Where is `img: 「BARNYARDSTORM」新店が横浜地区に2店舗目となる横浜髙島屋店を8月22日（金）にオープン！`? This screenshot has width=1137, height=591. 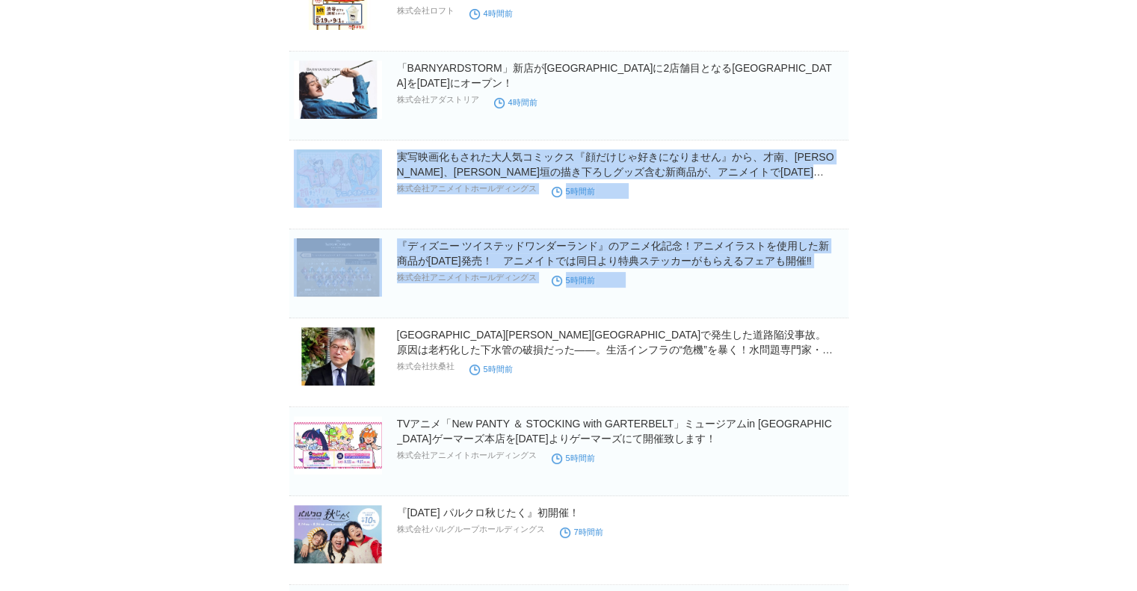 img: 「BARNYARDSTORM」新店が横浜地区に2店舗目となる横浜髙島屋店を8月22日（金）にオープン！ is located at coordinates (338, 90).